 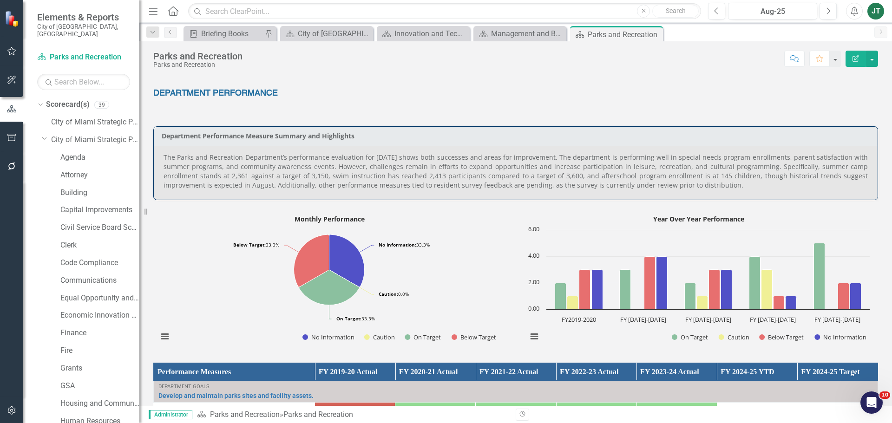 What do you see at coordinates (100, 386) in the screenshot?
I see `a: GSA` at bounding box center [100, 386].